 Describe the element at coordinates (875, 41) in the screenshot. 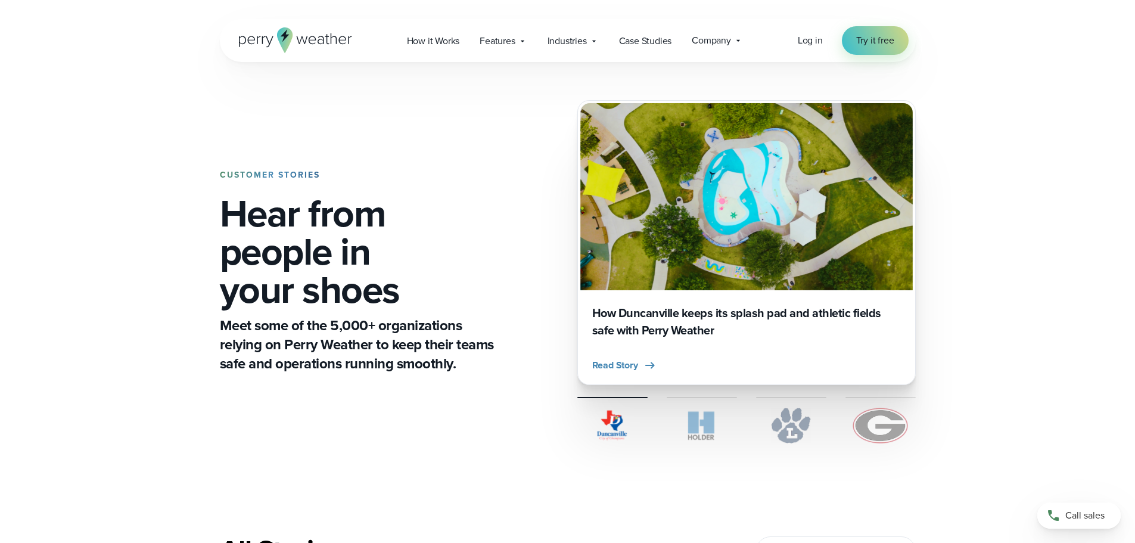

I see `a: Try it free` at that location.